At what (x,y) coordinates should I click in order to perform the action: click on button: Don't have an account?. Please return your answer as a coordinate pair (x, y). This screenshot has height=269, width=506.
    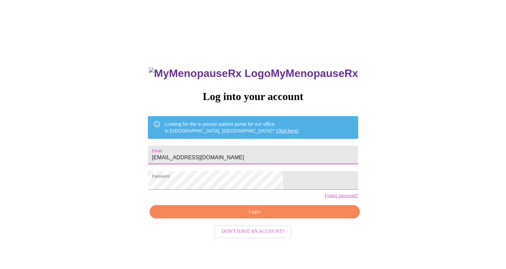
    Looking at the image, I should click on (253, 232).